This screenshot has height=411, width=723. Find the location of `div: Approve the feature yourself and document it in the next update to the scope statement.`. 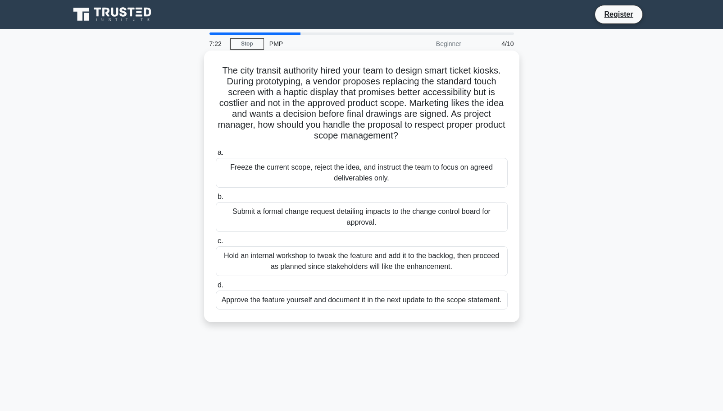

div: Approve the feature yourself and document it in the next update to the scope statement. is located at coordinates (362, 300).